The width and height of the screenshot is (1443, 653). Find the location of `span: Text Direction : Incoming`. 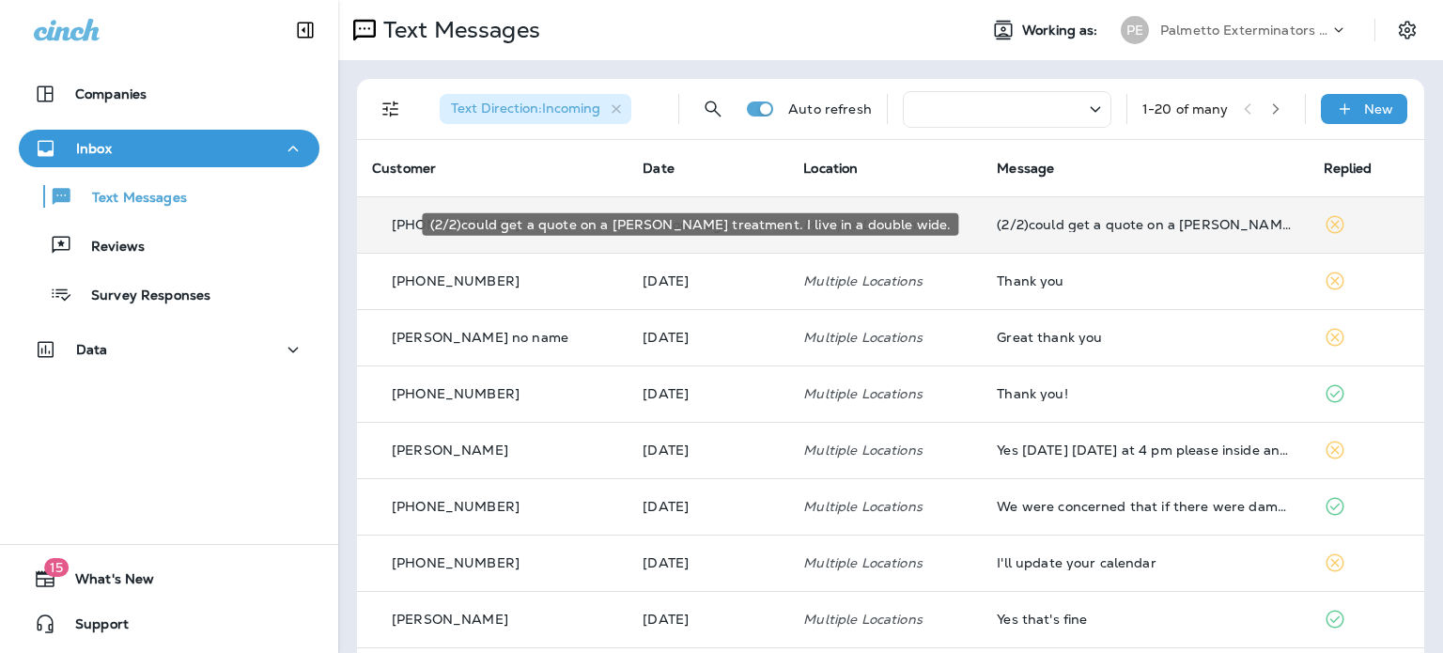

span: Text Direction : Incoming is located at coordinates (525, 108).